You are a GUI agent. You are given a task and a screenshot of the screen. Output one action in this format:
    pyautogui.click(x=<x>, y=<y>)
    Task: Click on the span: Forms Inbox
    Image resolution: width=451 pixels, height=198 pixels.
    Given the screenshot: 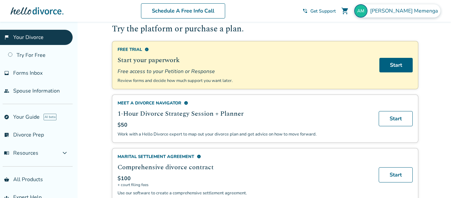 What is the action you would take?
    pyautogui.click(x=28, y=73)
    